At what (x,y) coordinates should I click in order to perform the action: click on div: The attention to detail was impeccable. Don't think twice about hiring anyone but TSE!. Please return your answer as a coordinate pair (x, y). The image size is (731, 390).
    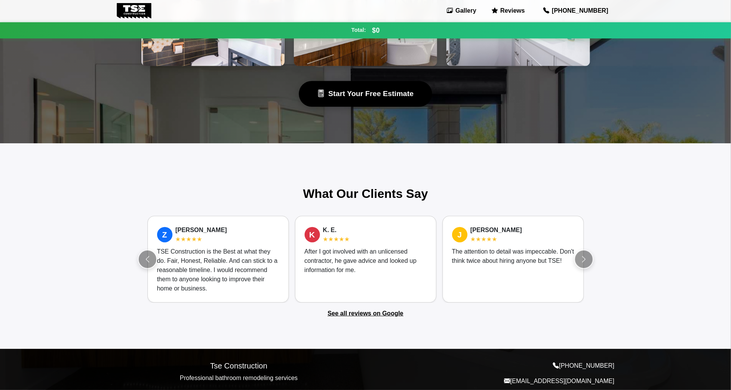
    Looking at the image, I should click on (513, 256).